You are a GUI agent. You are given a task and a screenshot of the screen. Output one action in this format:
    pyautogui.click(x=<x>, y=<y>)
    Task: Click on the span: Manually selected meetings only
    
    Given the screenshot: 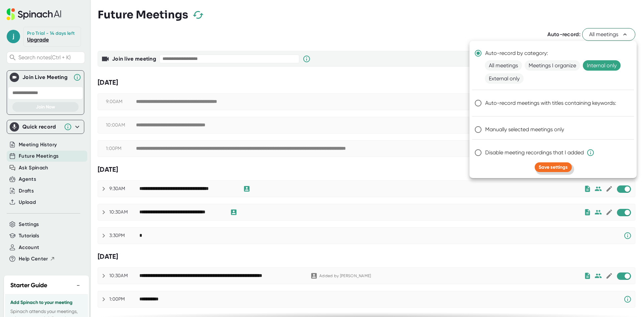 What is the action you would take?
    pyautogui.click(x=524, y=129)
    